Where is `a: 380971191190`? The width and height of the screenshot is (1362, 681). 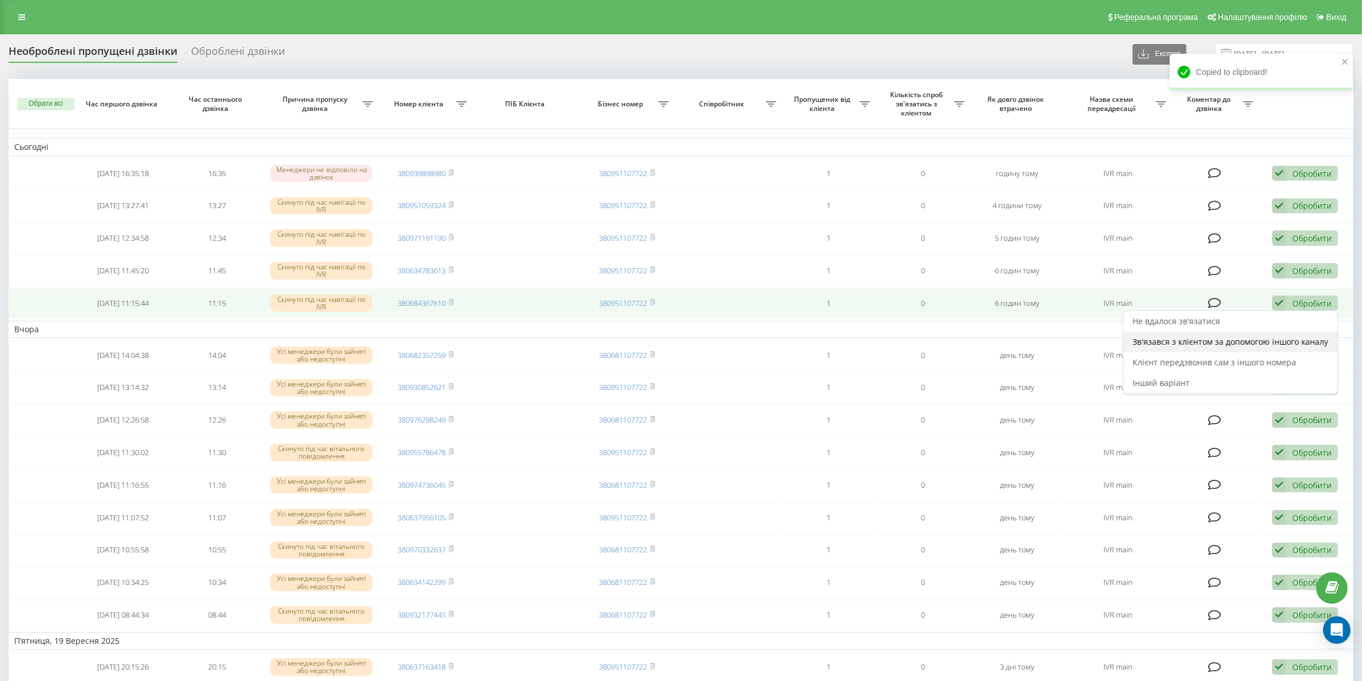
a: 380971191190 is located at coordinates (422, 238).